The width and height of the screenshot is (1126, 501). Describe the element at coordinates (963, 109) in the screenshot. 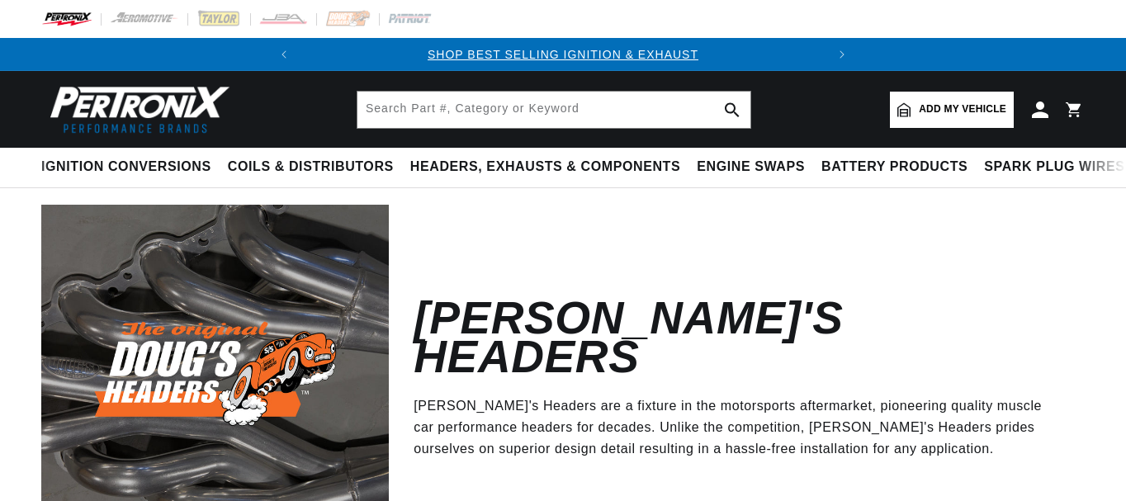

I see `span: Add my vehicle` at that location.